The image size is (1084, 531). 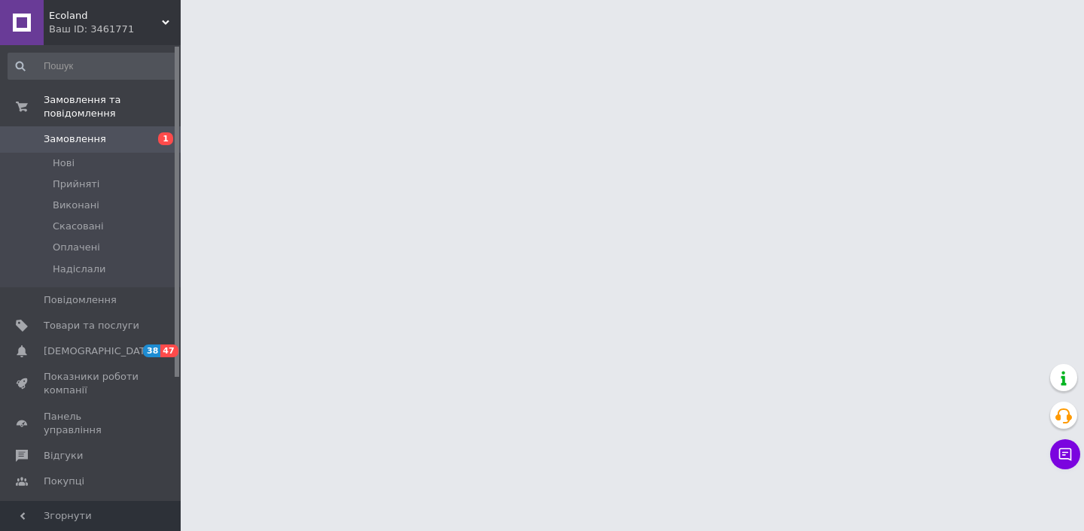 What do you see at coordinates (151, 351) in the screenshot?
I see `span: 38` at bounding box center [151, 351].